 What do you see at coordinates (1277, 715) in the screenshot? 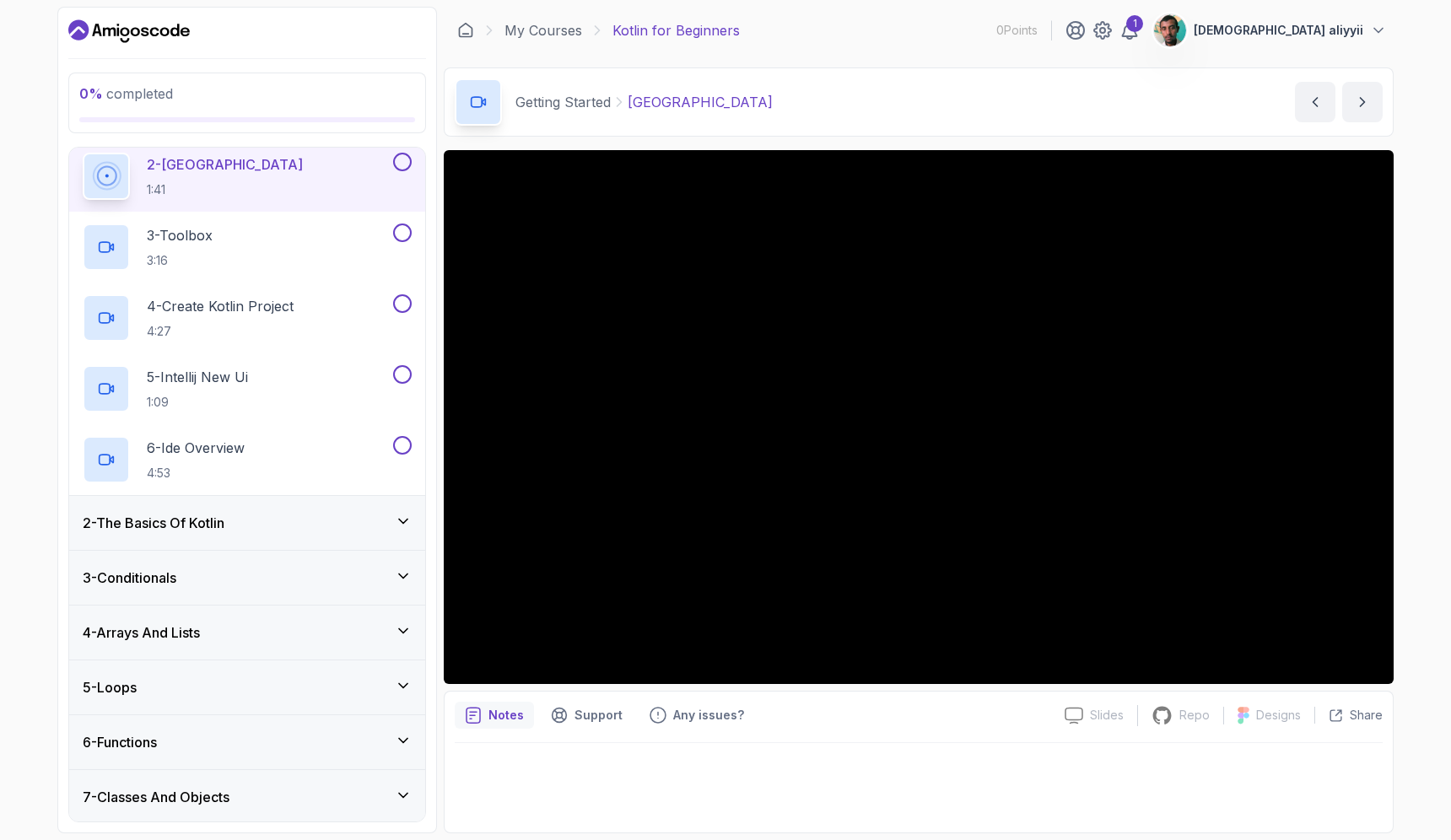
I see `p: Designs` at bounding box center [1277, 715].